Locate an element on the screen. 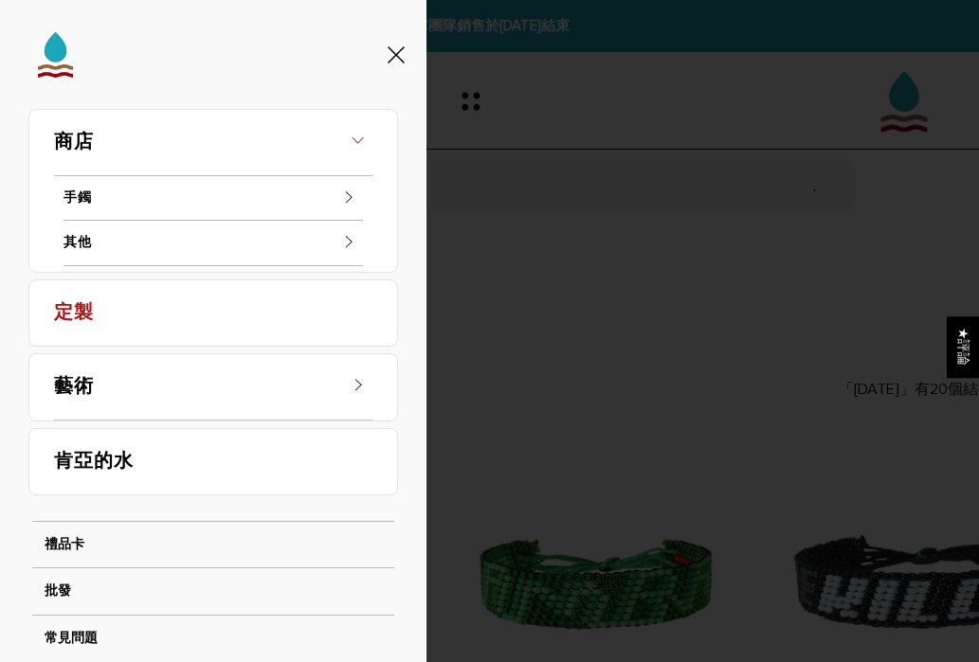 Image resolution: width=979 pixels, height=662 pixels. a: 藝術 is located at coordinates (194, 387).